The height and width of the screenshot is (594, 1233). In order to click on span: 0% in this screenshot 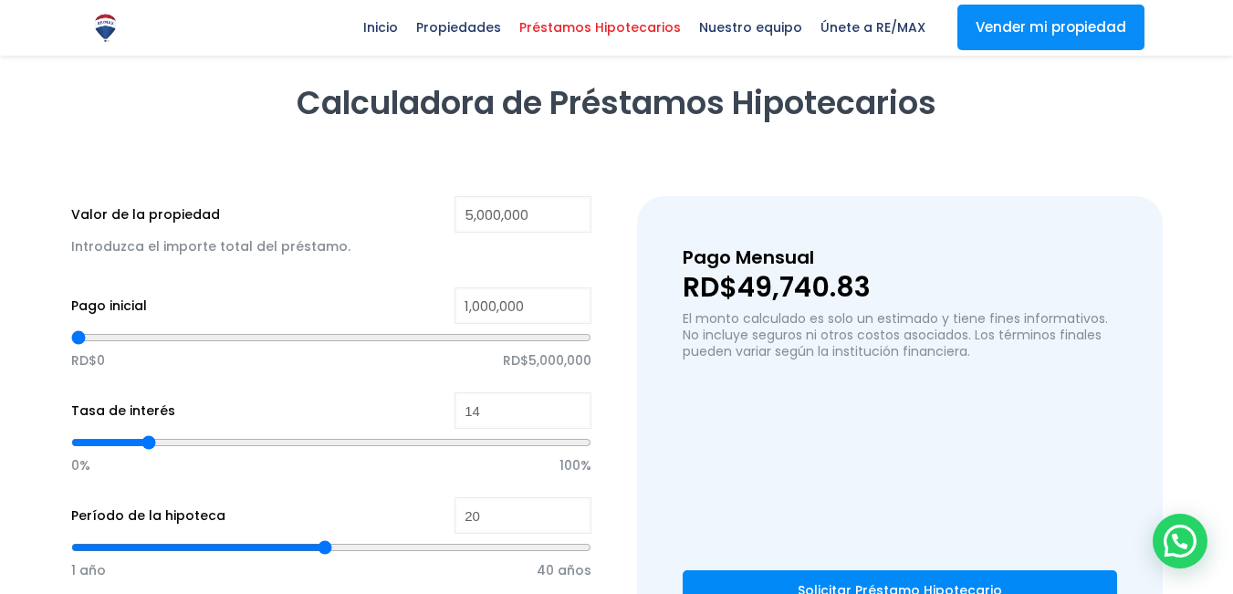, I will do `click(80, 466)`.